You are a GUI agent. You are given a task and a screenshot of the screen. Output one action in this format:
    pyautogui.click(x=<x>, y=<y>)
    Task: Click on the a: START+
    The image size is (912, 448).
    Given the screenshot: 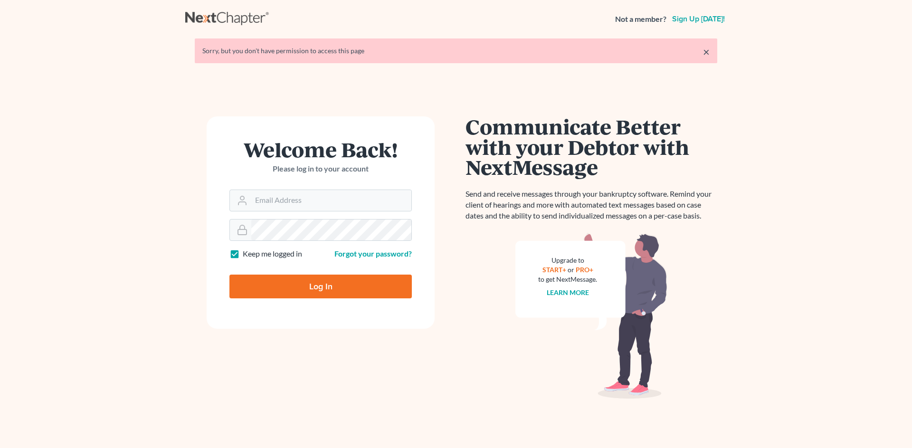 What is the action you would take?
    pyautogui.click(x=554, y=269)
    